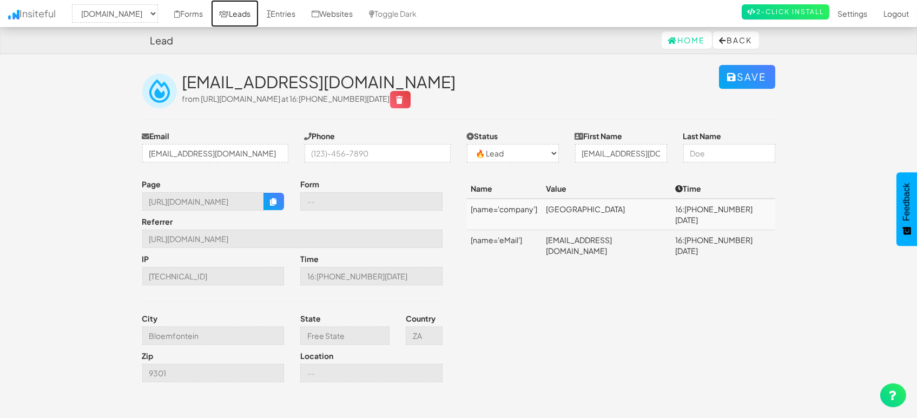 This screenshot has width=917, height=418. Describe the element at coordinates (157, 221) in the screenshot. I see `label: Referrer` at that location.